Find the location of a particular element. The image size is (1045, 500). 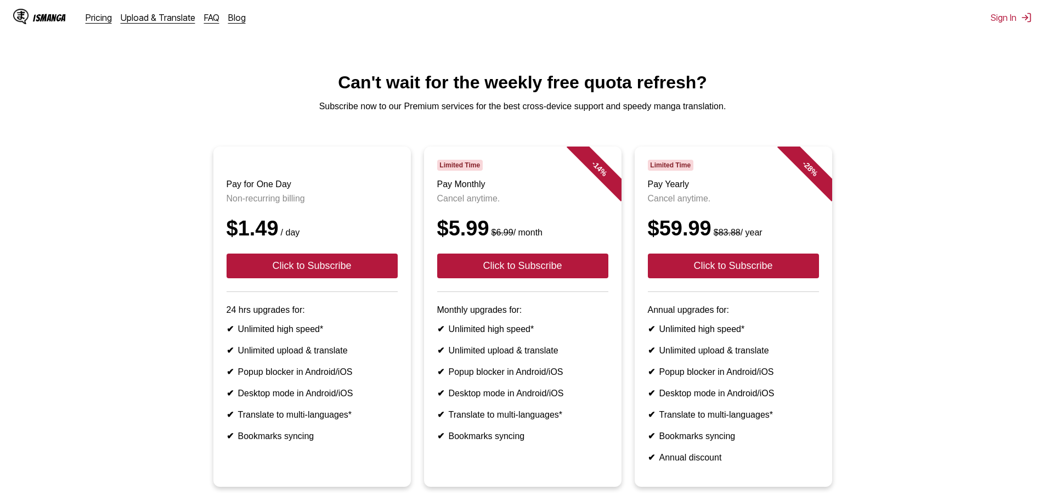

img: Sign out is located at coordinates (1026, 18).